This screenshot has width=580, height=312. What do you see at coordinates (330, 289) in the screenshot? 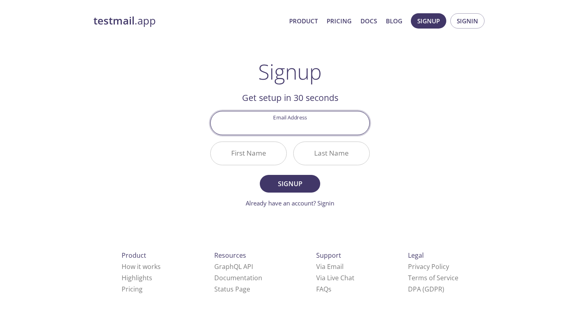
I see `span: s` at bounding box center [330, 289].